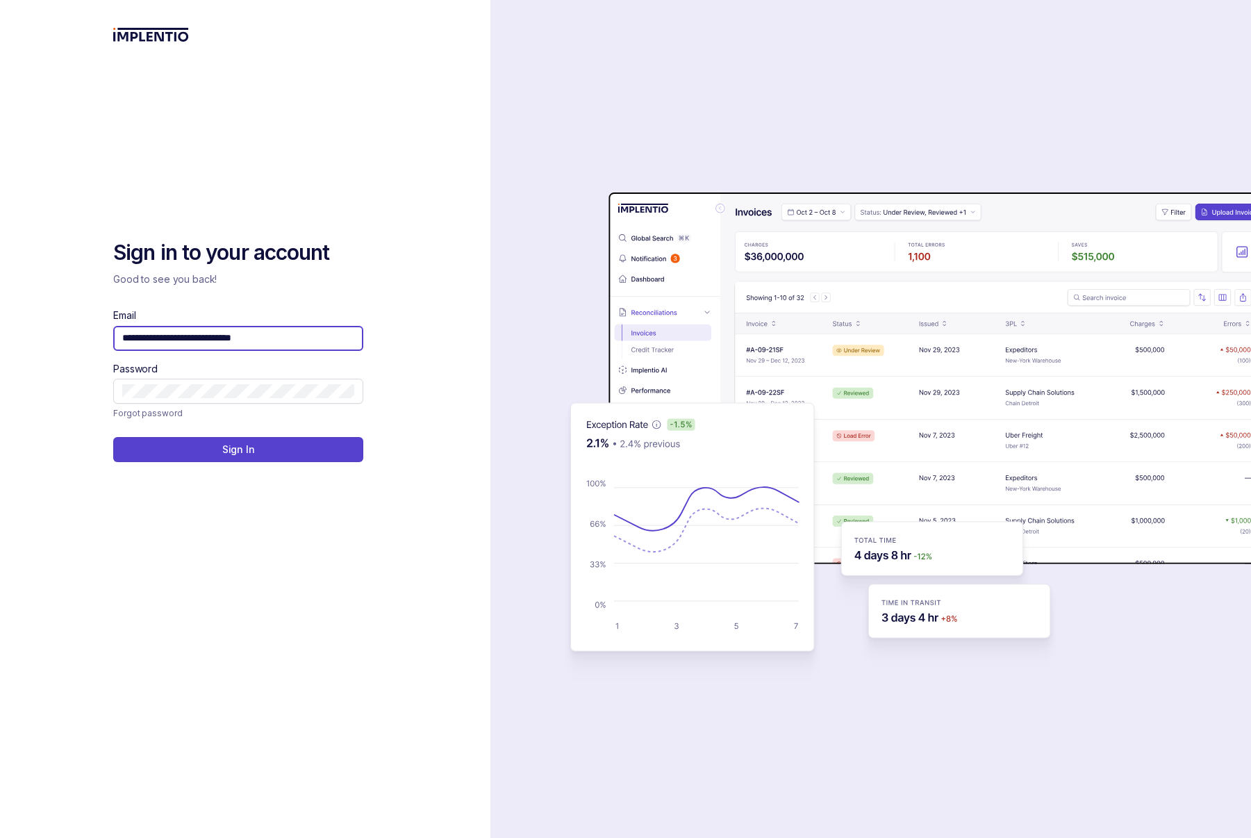 This screenshot has height=838, width=1251. I want to click on p: Sign In, so click(238, 449).